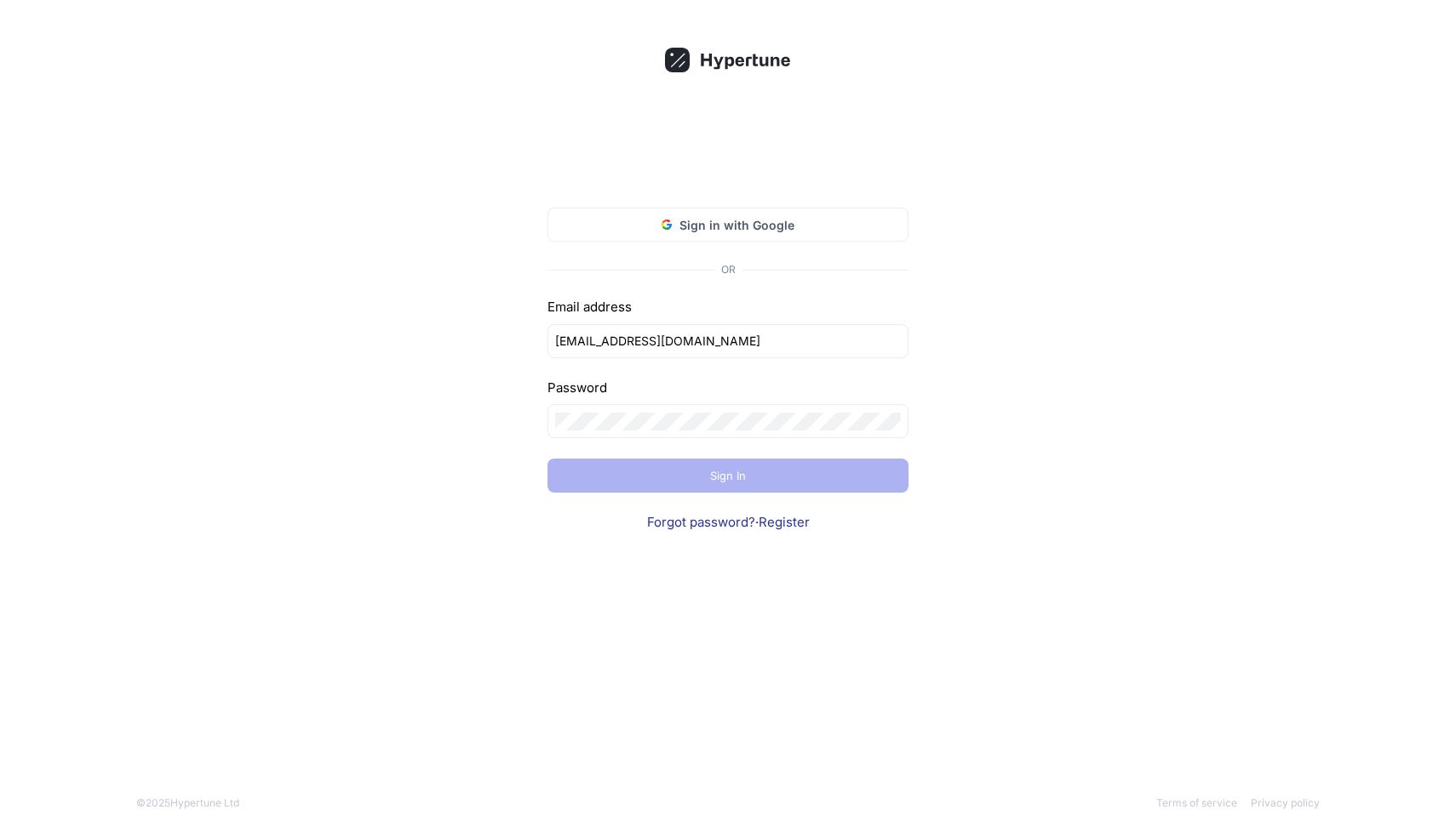 This screenshot has height=838, width=1456. What do you see at coordinates (728, 476) in the screenshot?
I see `button: Sign In` at bounding box center [728, 476].